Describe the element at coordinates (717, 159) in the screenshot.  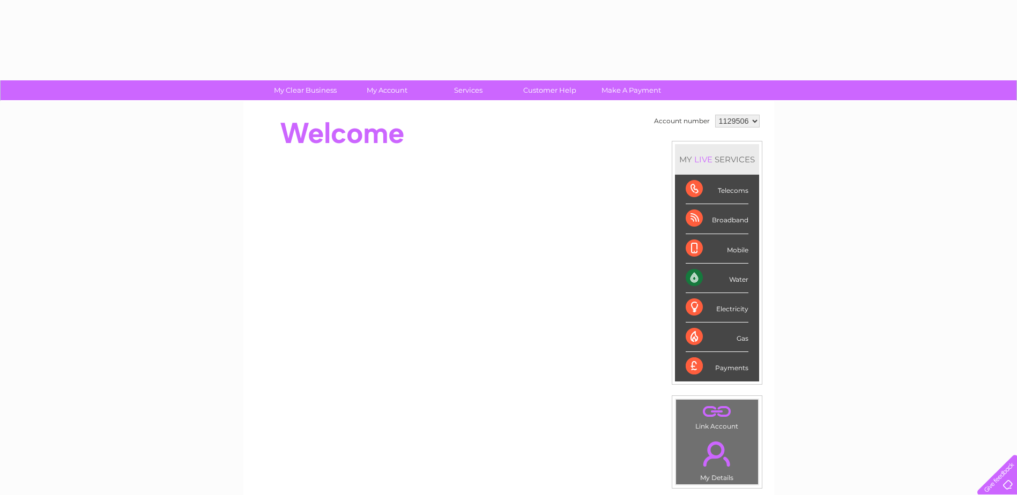
I see `div: MY SERVICES` at that location.